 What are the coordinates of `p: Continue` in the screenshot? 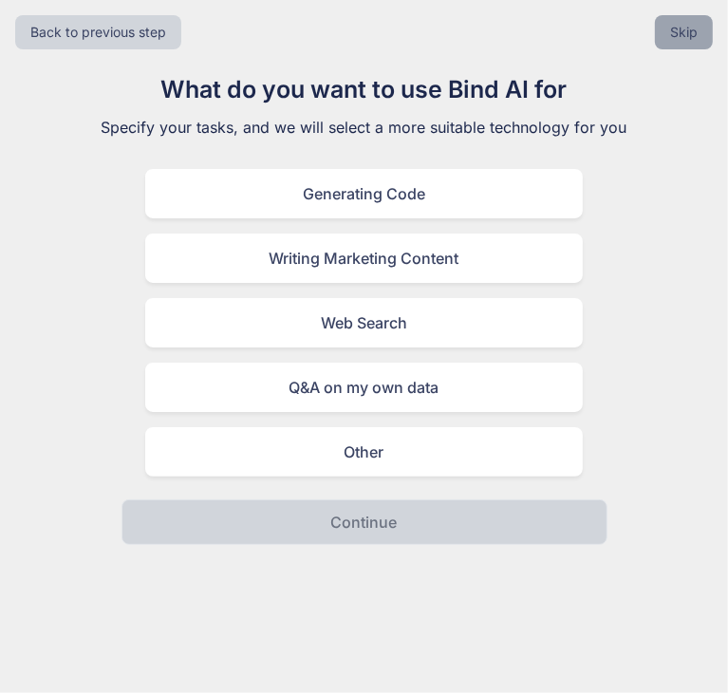 It's located at (364, 522).